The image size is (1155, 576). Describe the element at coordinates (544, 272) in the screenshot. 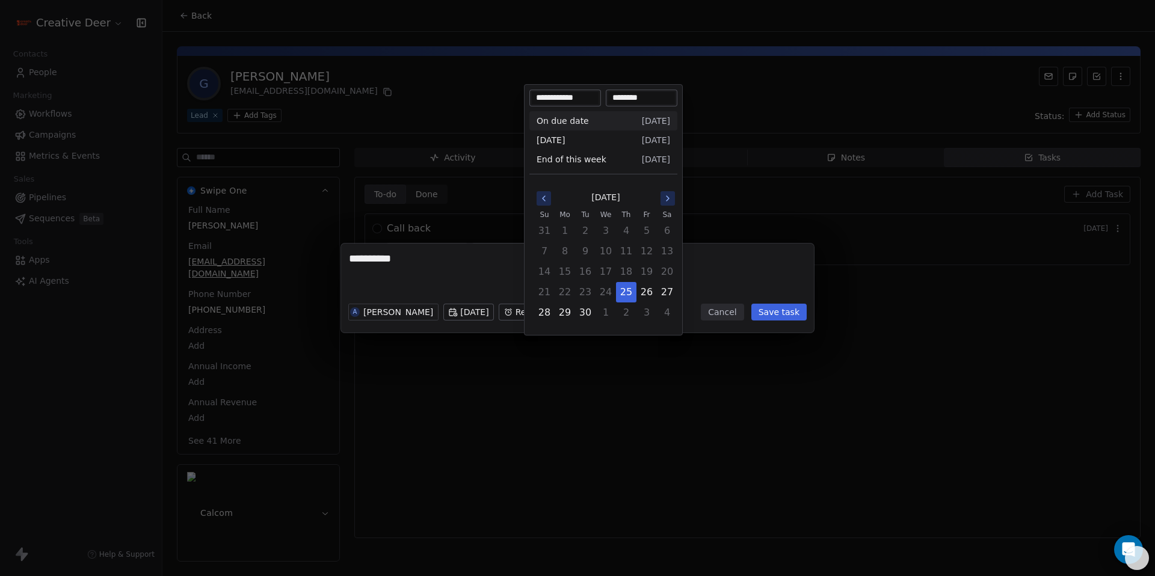

I see `button: Sunday, September 14th, 2025` at that location.